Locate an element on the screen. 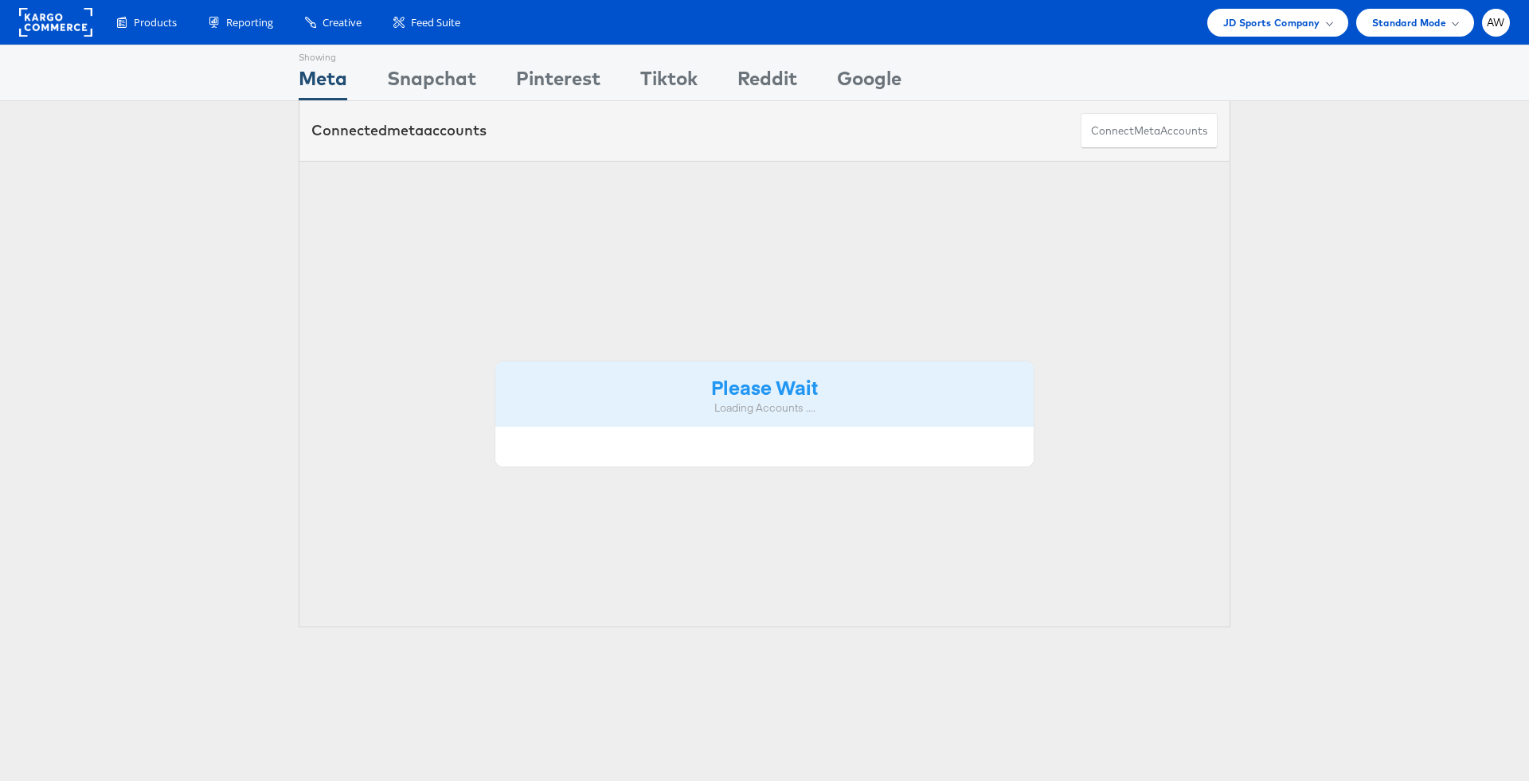 The height and width of the screenshot is (781, 1529). span: Creative is located at coordinates (342, 22).